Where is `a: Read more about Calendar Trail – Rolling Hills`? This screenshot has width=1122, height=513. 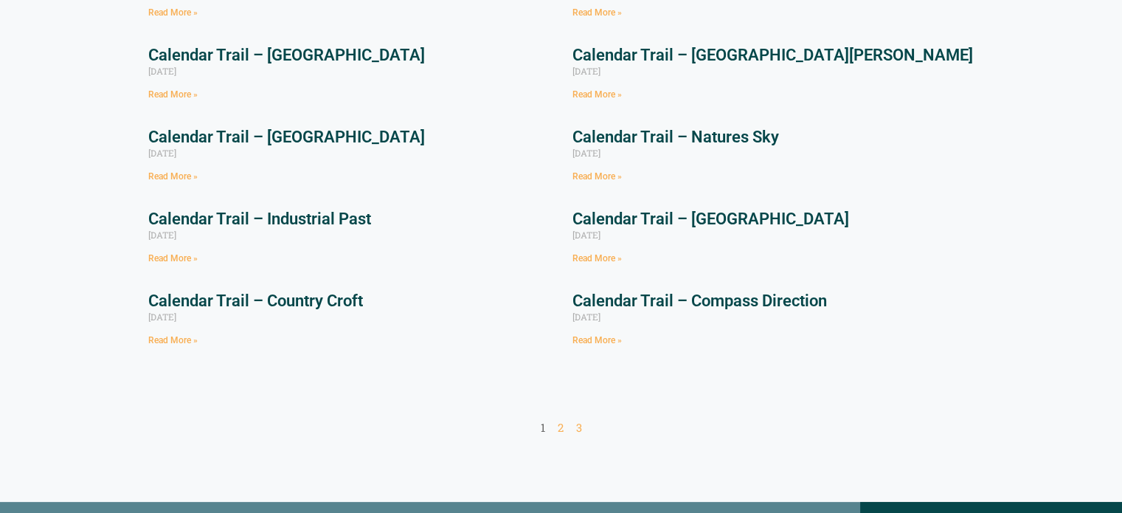 a: Read more about Calendar Trail – Rolling Hills is located at coordinates (173, 176).